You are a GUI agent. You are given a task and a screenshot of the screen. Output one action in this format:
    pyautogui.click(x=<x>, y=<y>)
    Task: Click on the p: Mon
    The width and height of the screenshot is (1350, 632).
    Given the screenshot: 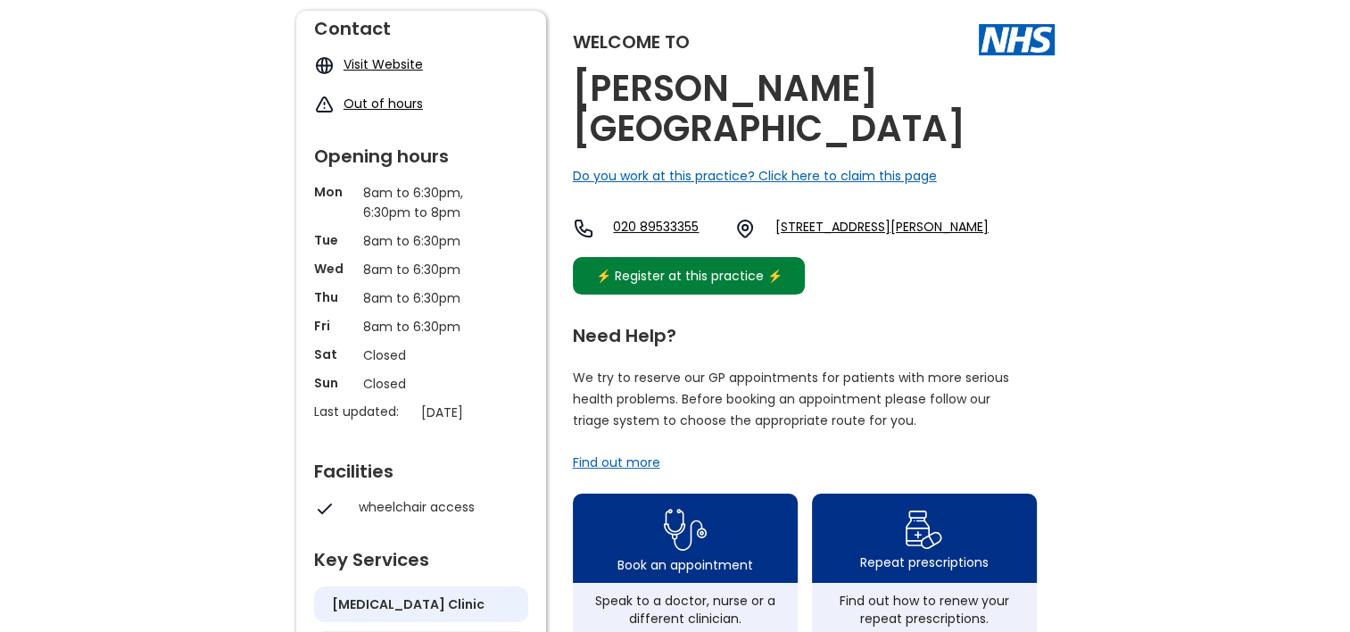 What is the action you would take?
    pyautogui.click(x=334, y=192)
    